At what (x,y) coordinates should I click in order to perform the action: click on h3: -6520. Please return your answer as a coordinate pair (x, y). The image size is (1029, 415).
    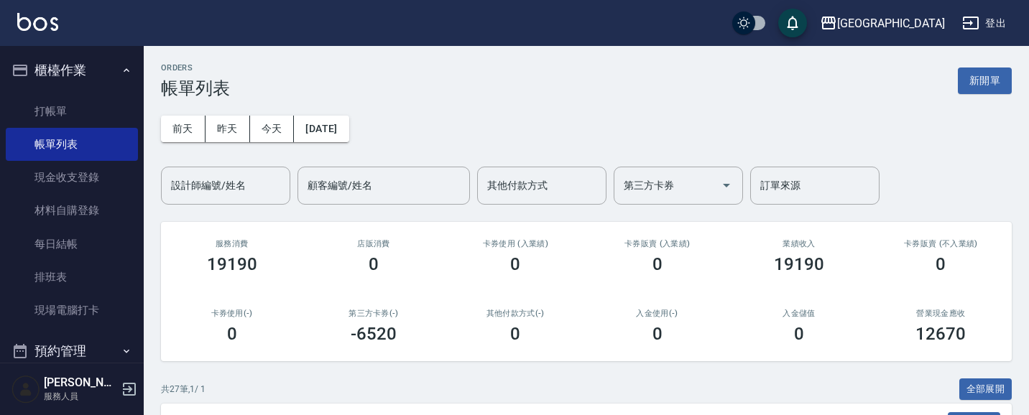
    Looking at the image, I should click on (374, 334).